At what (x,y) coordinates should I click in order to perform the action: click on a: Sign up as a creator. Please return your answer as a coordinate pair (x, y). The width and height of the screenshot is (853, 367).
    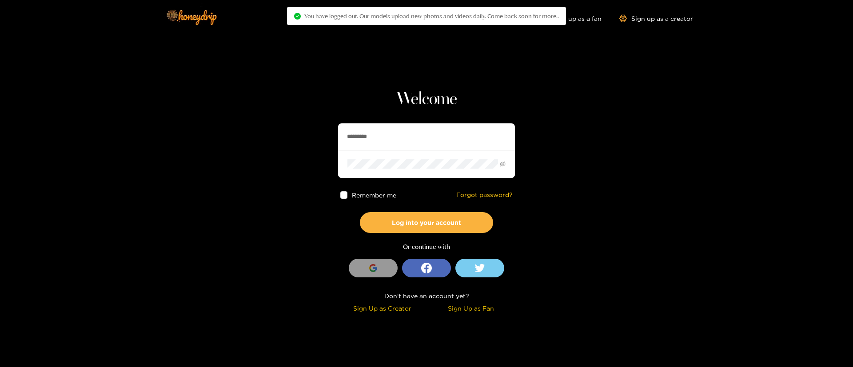
    Looking at the image, I should click on (656, 18).